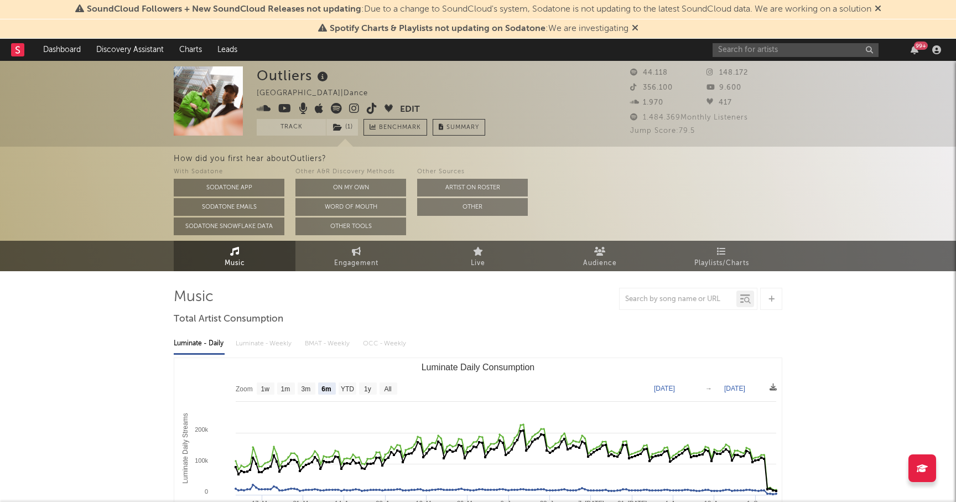 The image size is (956, 502). What do you see at coordinates (689, 117) in the screenshot?
I see `span: 1.484.369 Monthly Listeners` at bounding box center [689, 117].